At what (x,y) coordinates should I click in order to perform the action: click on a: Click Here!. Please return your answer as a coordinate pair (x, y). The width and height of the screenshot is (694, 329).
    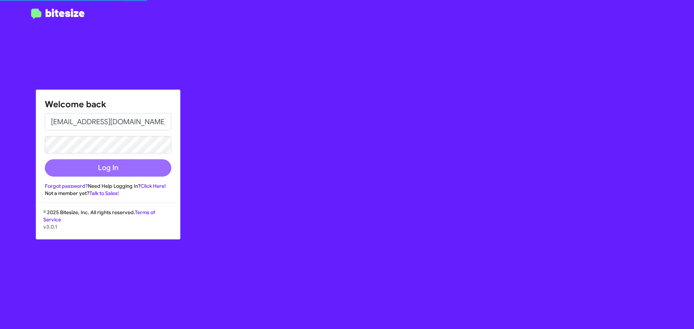
    Looking at the image, I should click on (153, 186).